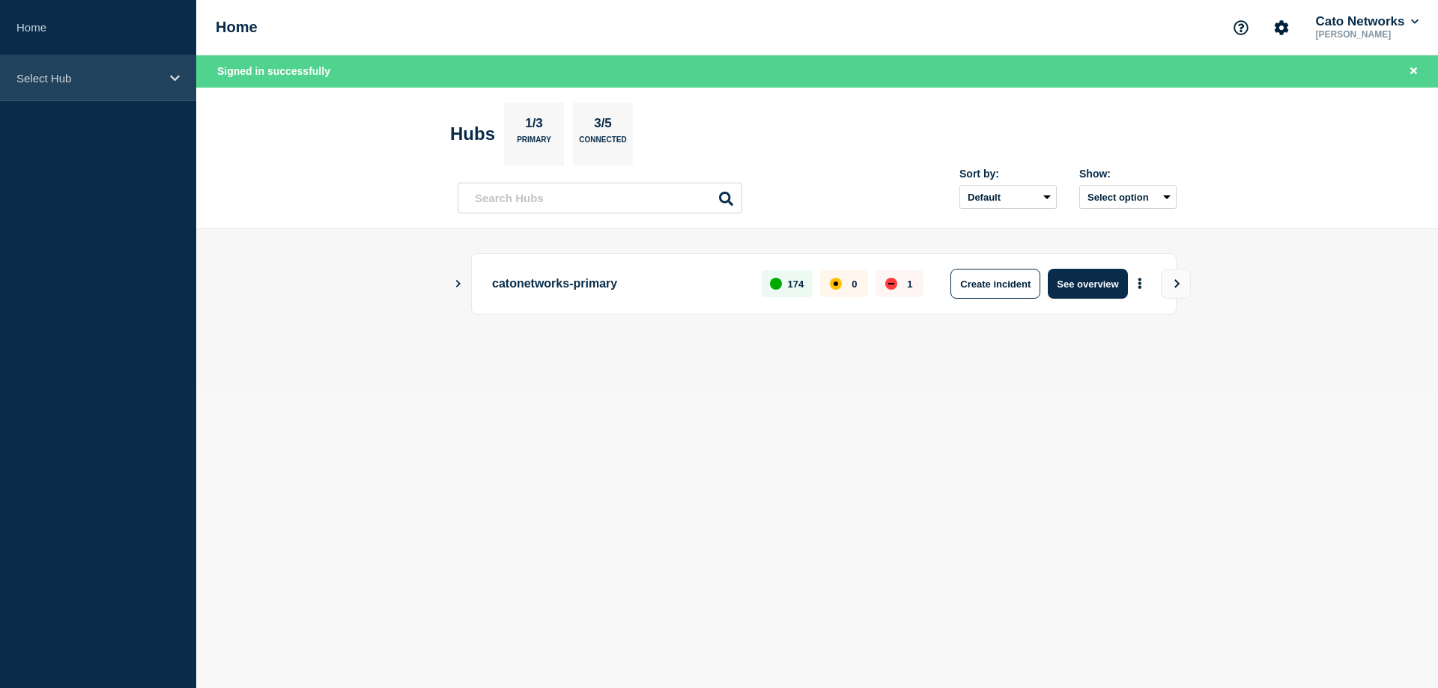  What do you see at coordinates (603, 126) in the screenshot?
I see `p: 3/5` at bounding box center [603, 126].